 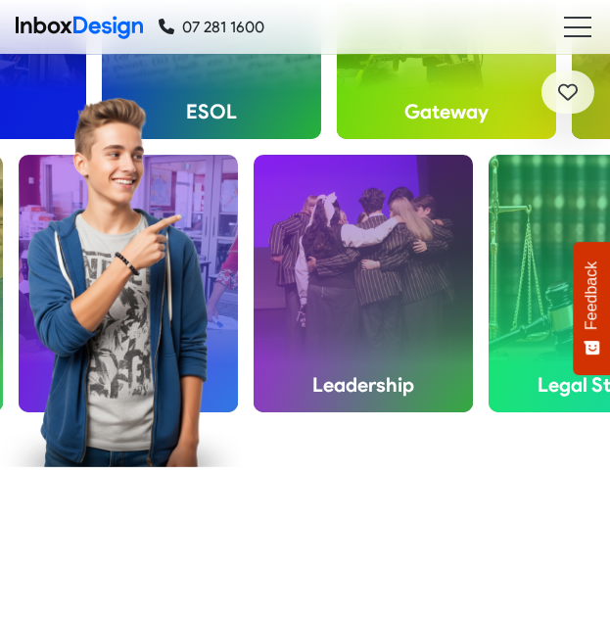 What do you see at coordinates (212, 112) in the screenshot?
I see `h4: ESOL` at bounding box center [212, 112].